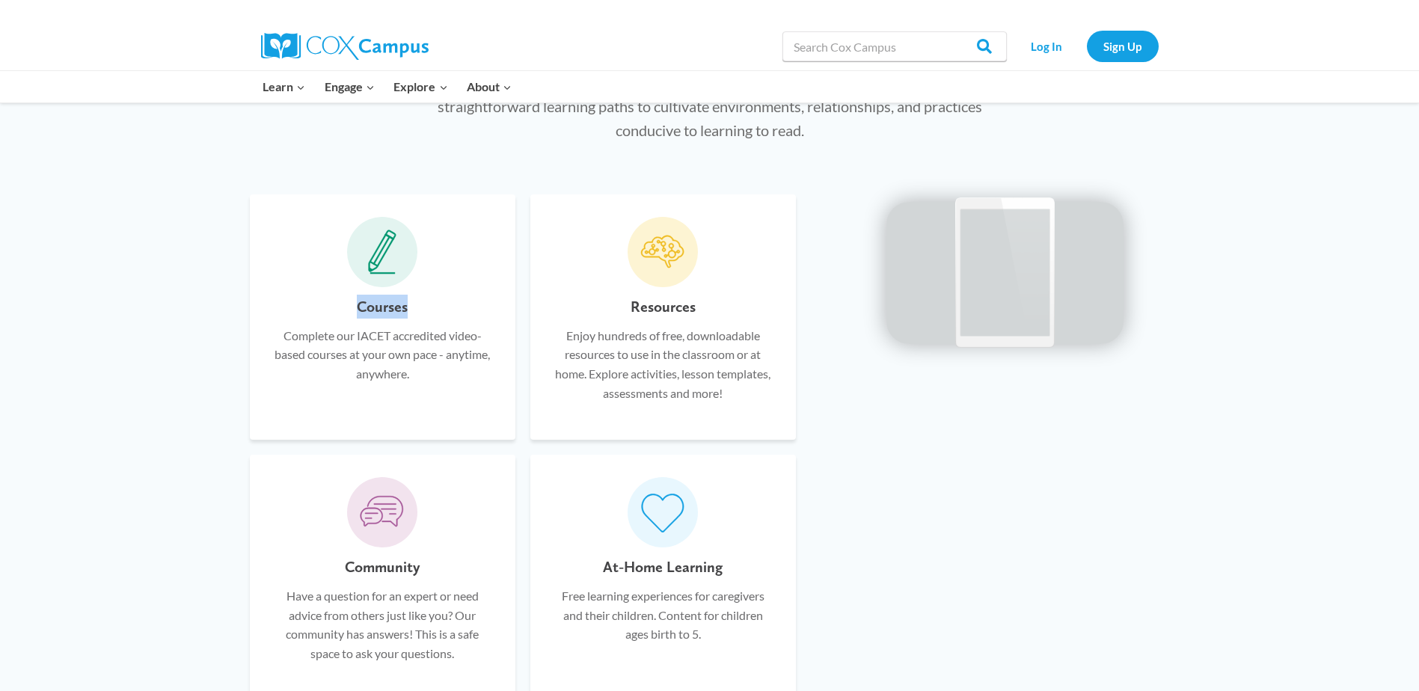 The height and width of the screenshot is (691, 1419). I want to click on h6: Community, so click(382, 567).